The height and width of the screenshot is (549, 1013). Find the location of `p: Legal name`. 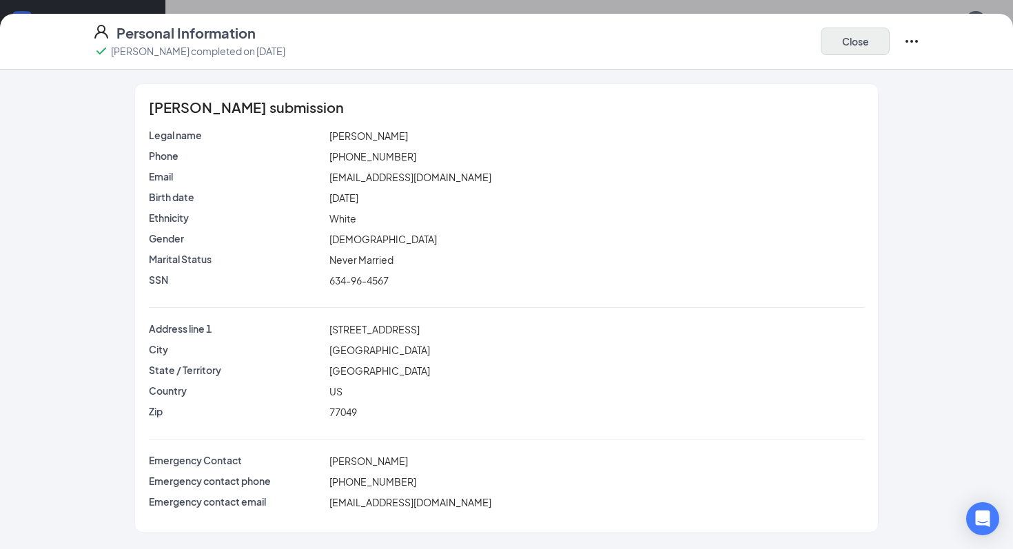

p: Legal name is located at coordinates (236, 135).